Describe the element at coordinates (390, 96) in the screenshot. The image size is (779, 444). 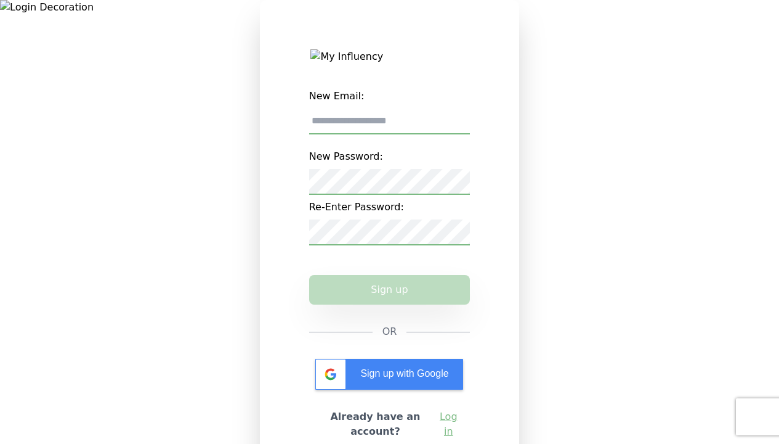
I see `label: New Email:` at that location.